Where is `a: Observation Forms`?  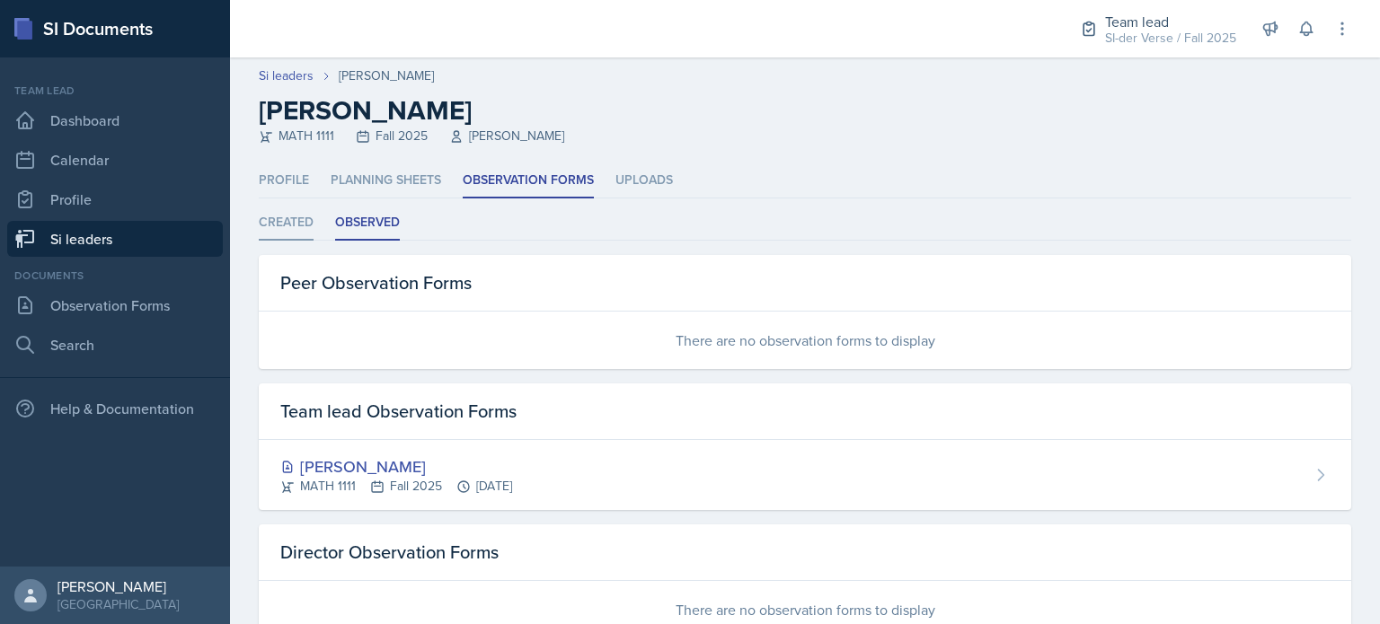 a: Observation Forms is located at coordinates (115, 305).